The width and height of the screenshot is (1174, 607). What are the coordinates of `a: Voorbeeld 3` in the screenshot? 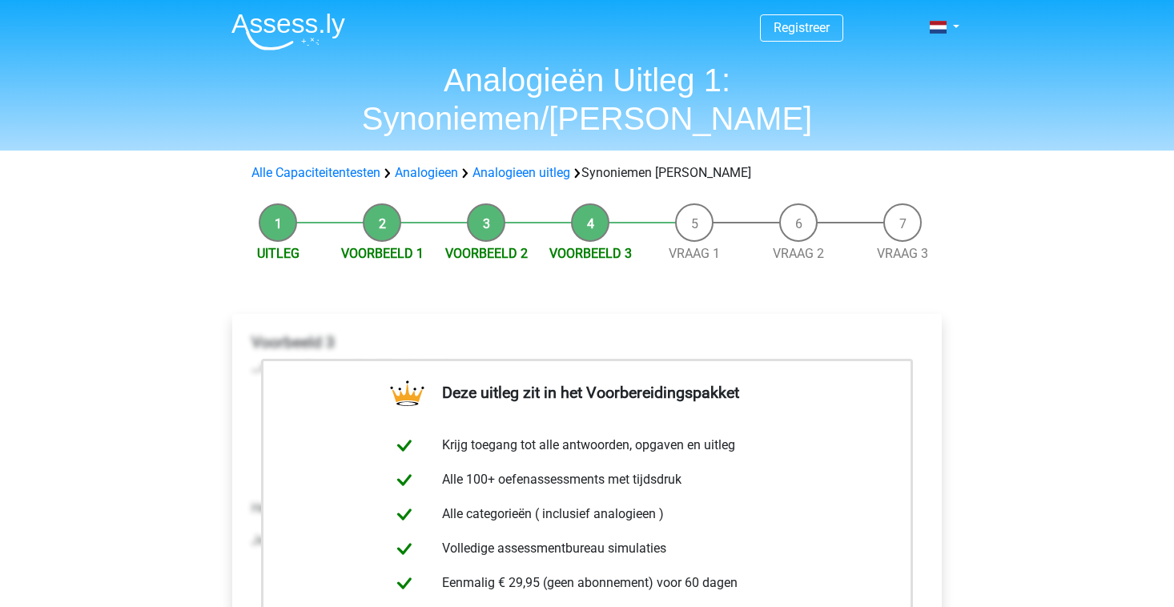 It's located at (590, 253).